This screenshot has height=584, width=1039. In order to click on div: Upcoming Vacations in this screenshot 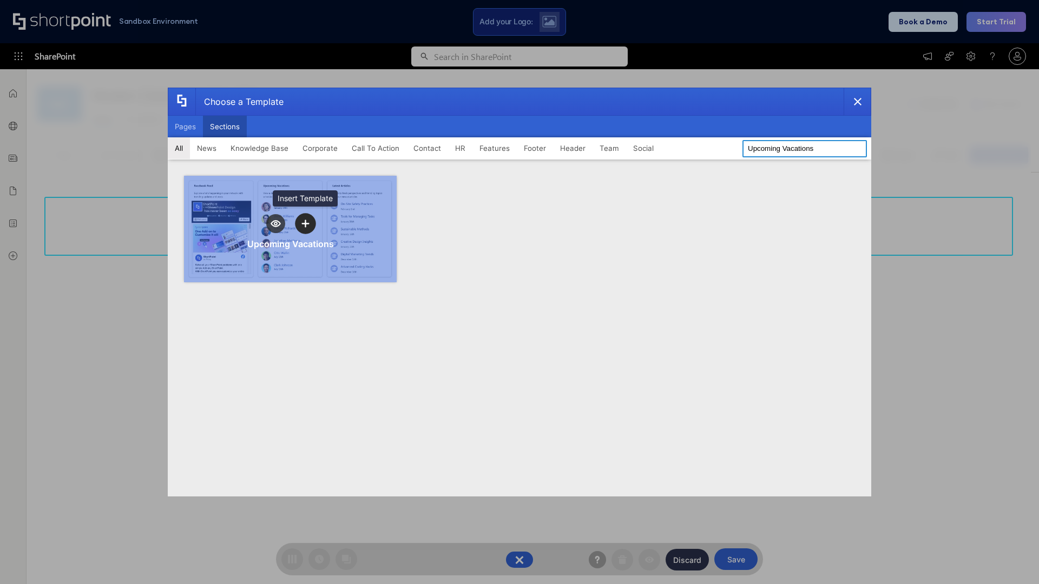, I will do `click(291, 244)`.